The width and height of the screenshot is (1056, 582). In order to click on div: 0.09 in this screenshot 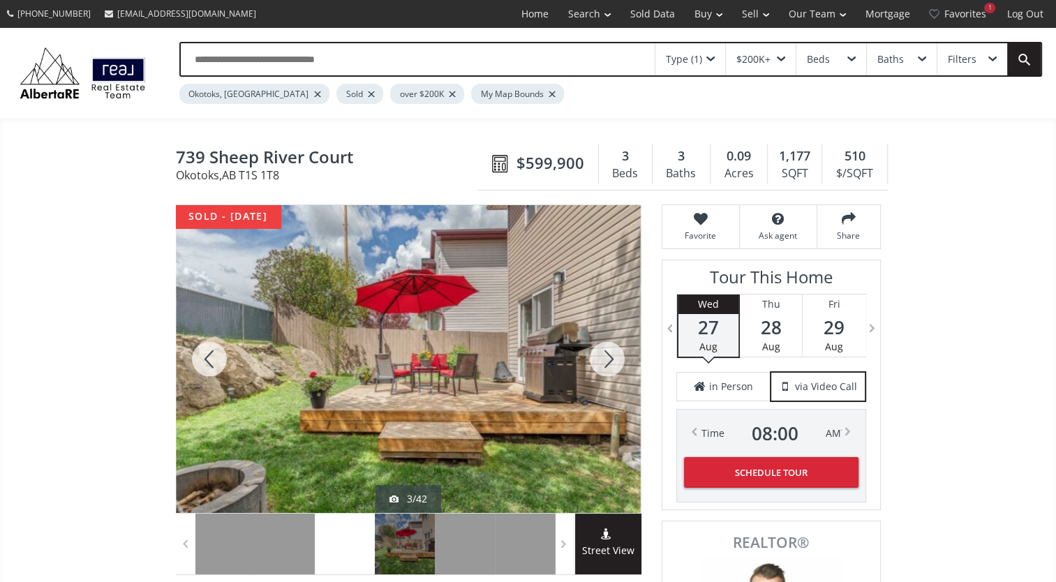, I will do `click(738, 156)`.